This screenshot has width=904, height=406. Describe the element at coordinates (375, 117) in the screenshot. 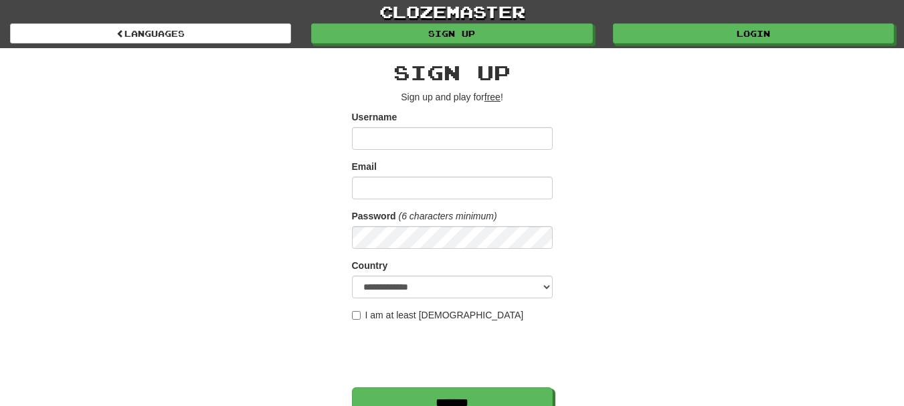

I see `label: Username` at that location.